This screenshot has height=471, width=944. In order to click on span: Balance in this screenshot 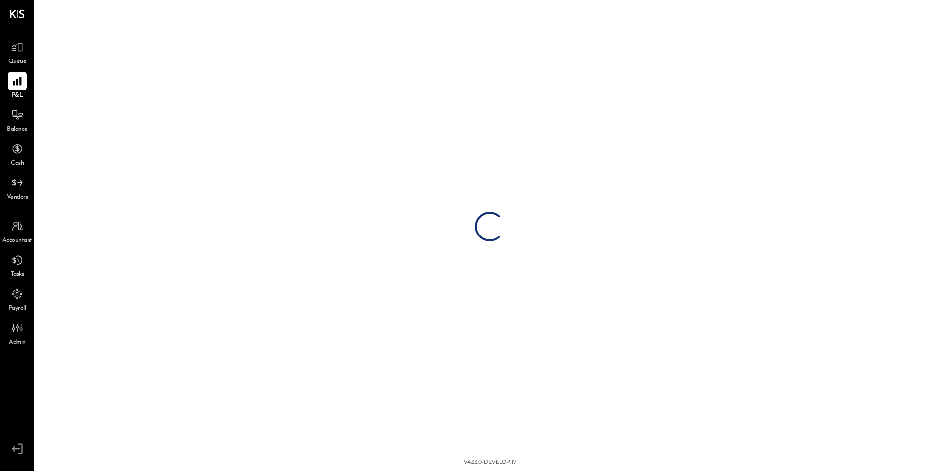, I will do `click(17, 130)`.